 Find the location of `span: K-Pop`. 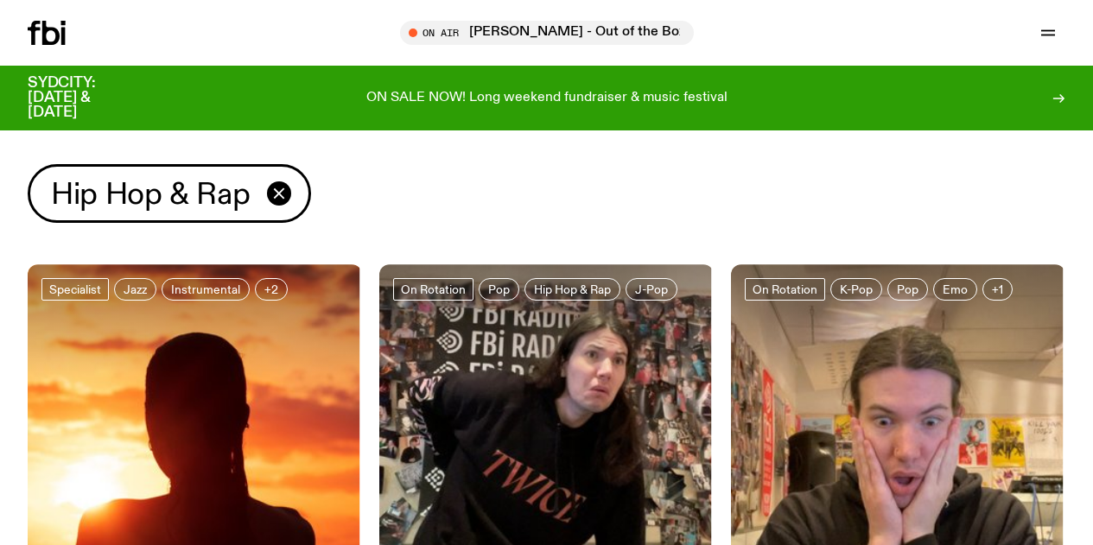

span: K-Pop is located at coordinates (856, 289).